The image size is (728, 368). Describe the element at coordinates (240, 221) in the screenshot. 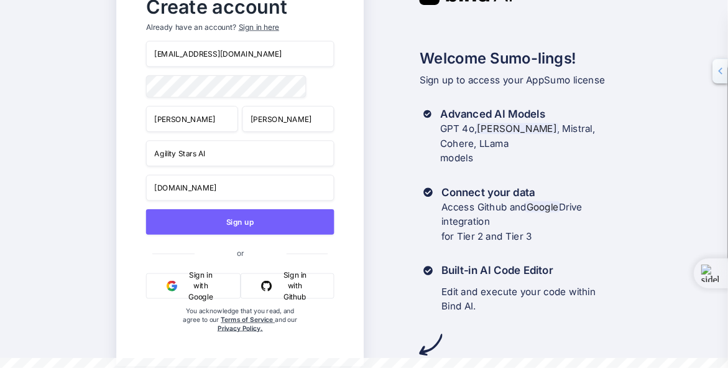

I see `button: Sign up` at that location.